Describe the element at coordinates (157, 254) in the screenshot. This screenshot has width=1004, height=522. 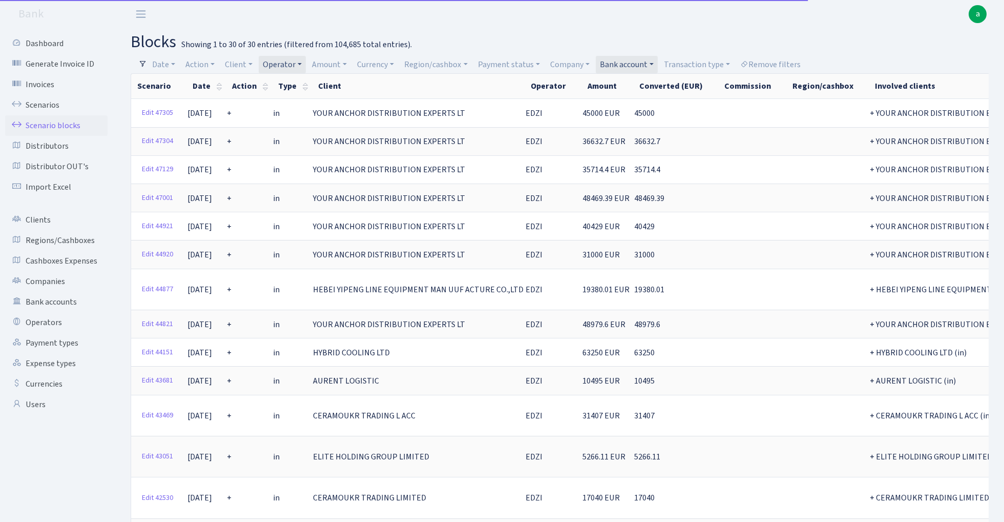
I see `a: Edit 44920` at that location.